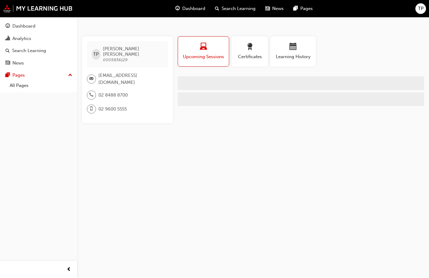  I want to click on div: Dashboard, so click(24, 26).